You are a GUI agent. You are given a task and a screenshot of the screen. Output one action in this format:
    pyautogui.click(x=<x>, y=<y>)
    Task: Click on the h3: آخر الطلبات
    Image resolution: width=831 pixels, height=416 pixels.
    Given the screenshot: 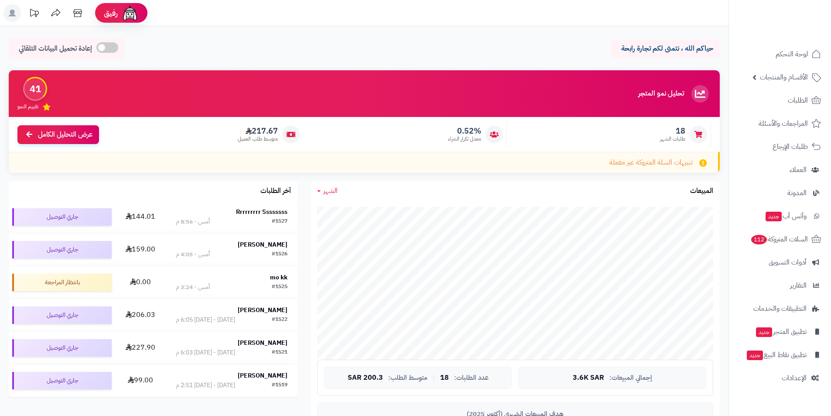 What is the action you would take?
    pyautogui.click(x=276, y=191)
    